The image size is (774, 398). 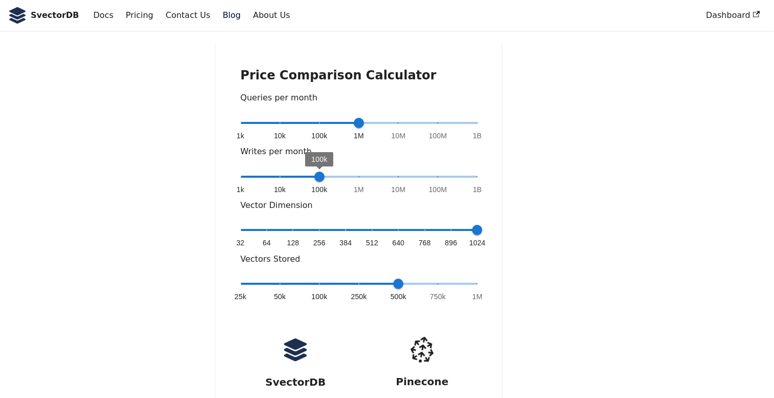 I want to click on span: 384, so click(x=345, y=243).